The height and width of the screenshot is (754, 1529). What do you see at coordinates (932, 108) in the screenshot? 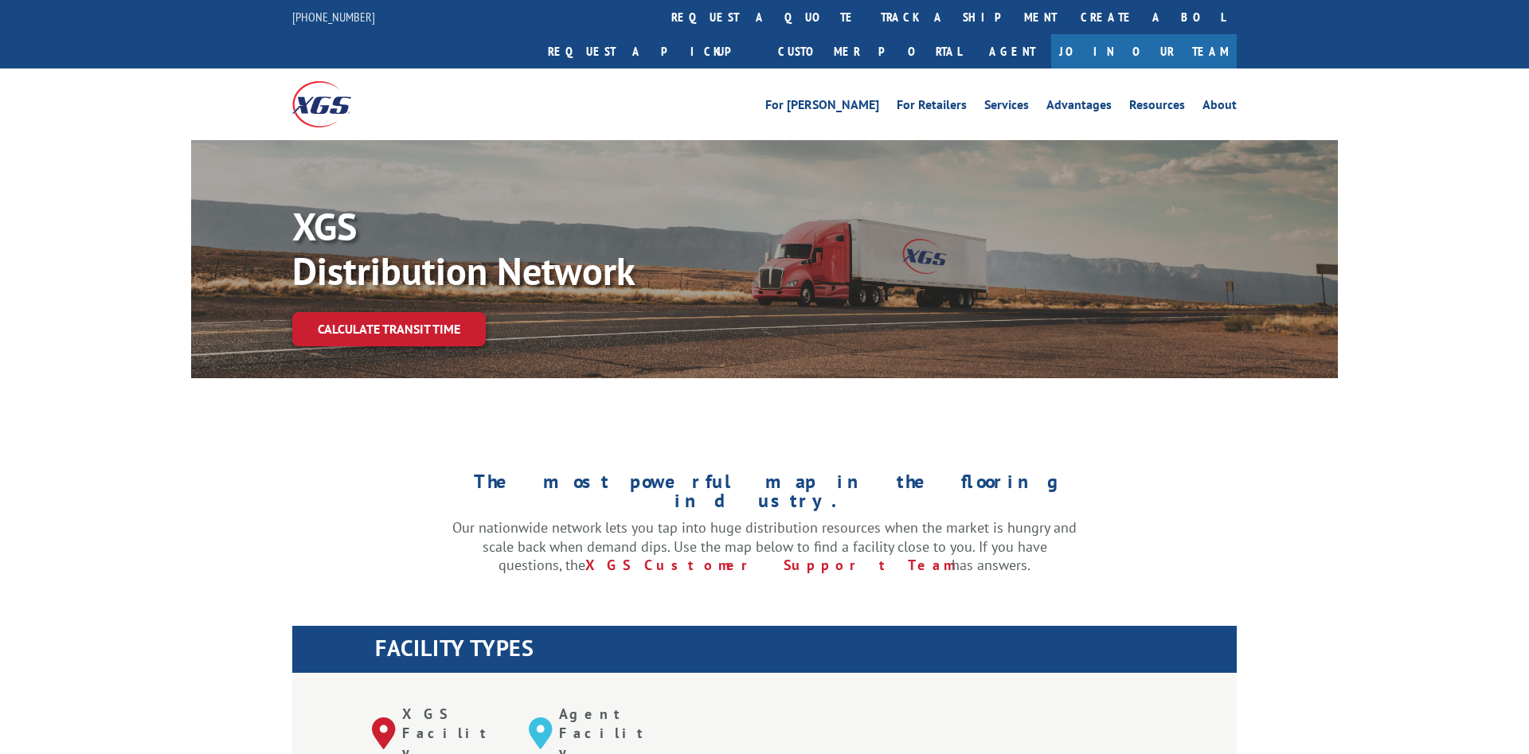
I see `a: For Retailers` at bounding box center [932, 108].